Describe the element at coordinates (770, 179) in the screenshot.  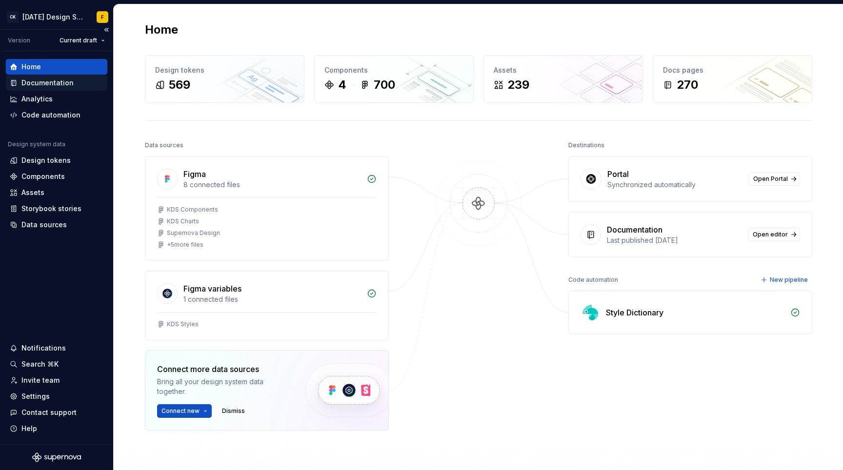
I see `span: Open Portal` at that location.